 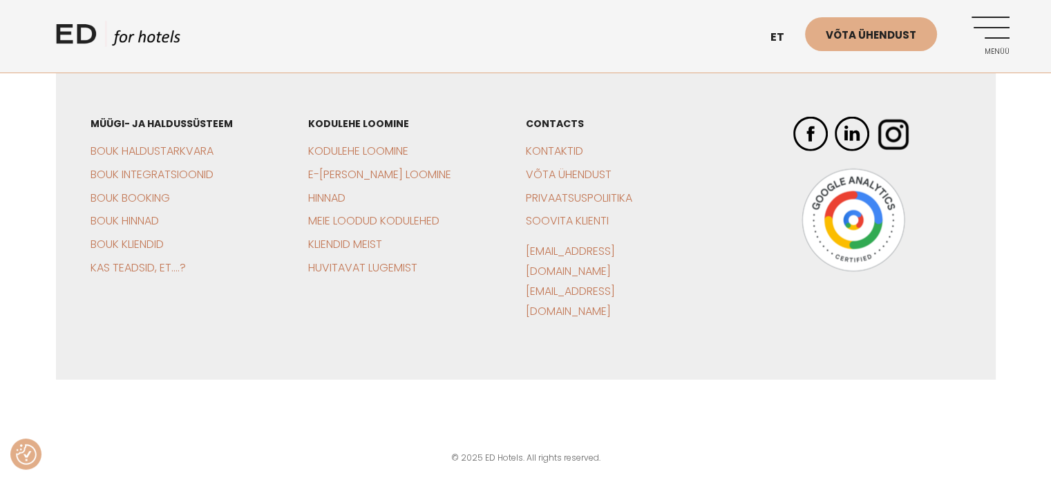 What do you see at coordinates (990, 52) in the screenshot?
I see `span: Menüü` at bounding box center [990, 52].